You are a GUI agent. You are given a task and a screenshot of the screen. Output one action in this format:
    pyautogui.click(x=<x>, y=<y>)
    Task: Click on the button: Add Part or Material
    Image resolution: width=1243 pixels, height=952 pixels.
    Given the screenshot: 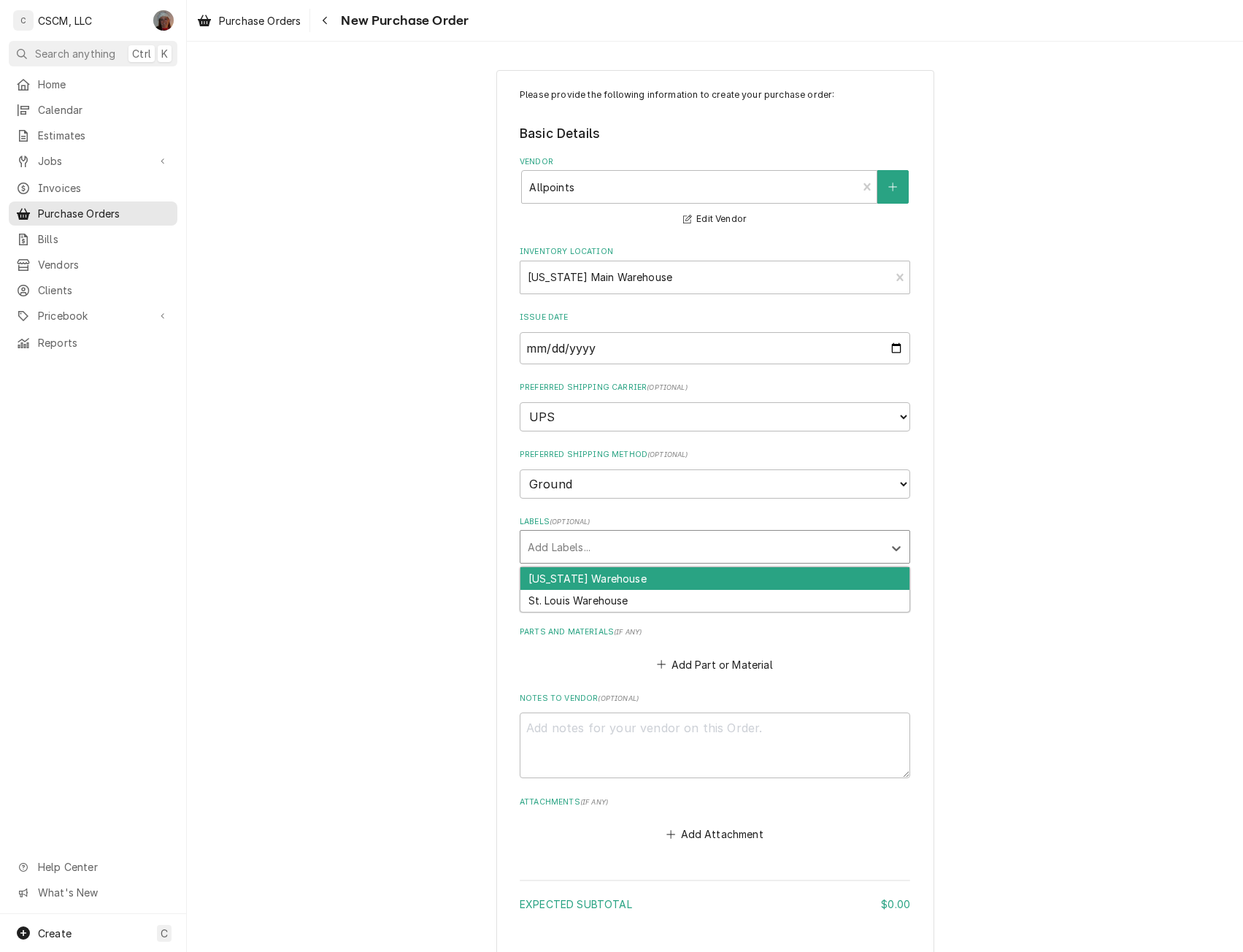 What is the action you would take?
    pyautogui.click(x=714, y=664)
    